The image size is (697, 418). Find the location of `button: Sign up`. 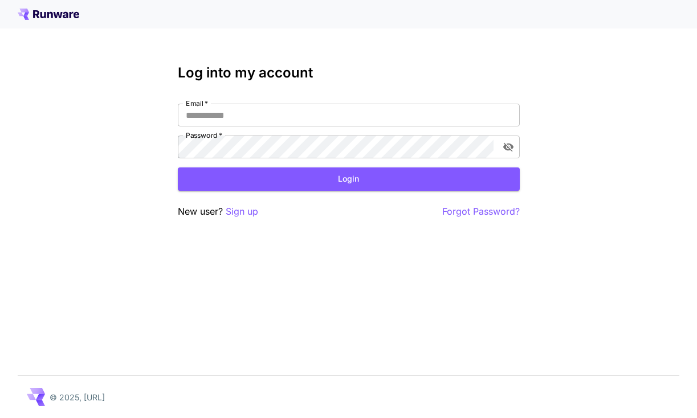

button: Sign up is located at coordinates (242, 212).